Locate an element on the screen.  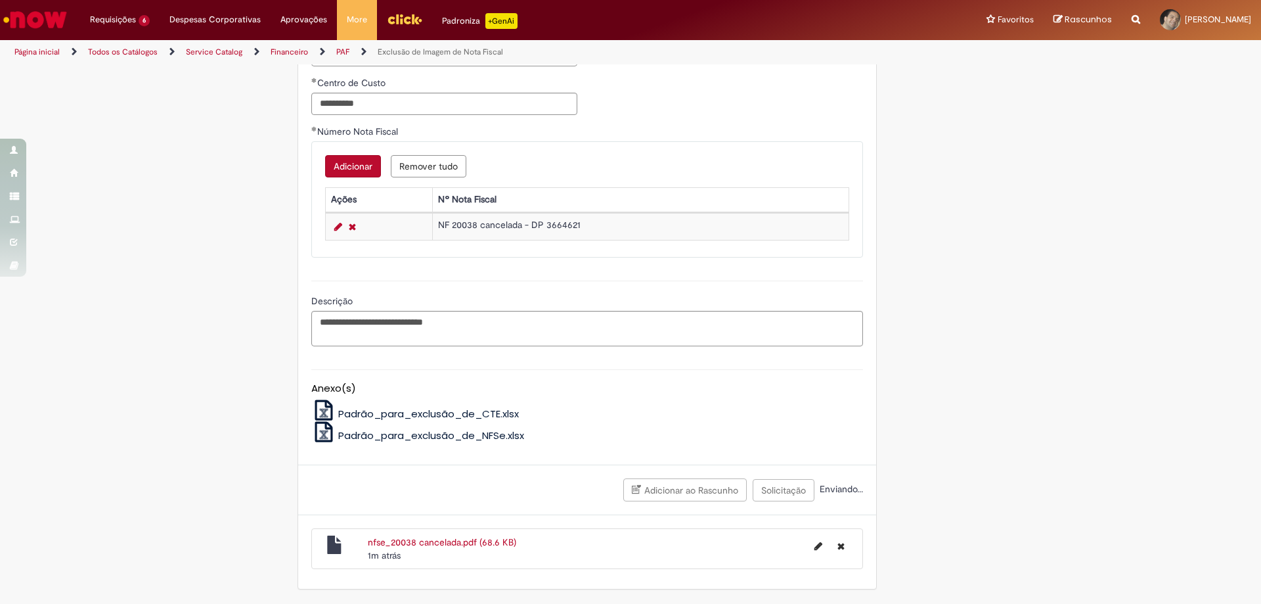
button: Editar nome de arquivo nfse_20038 cancelada.pdf is located at coordinates (818, 546).